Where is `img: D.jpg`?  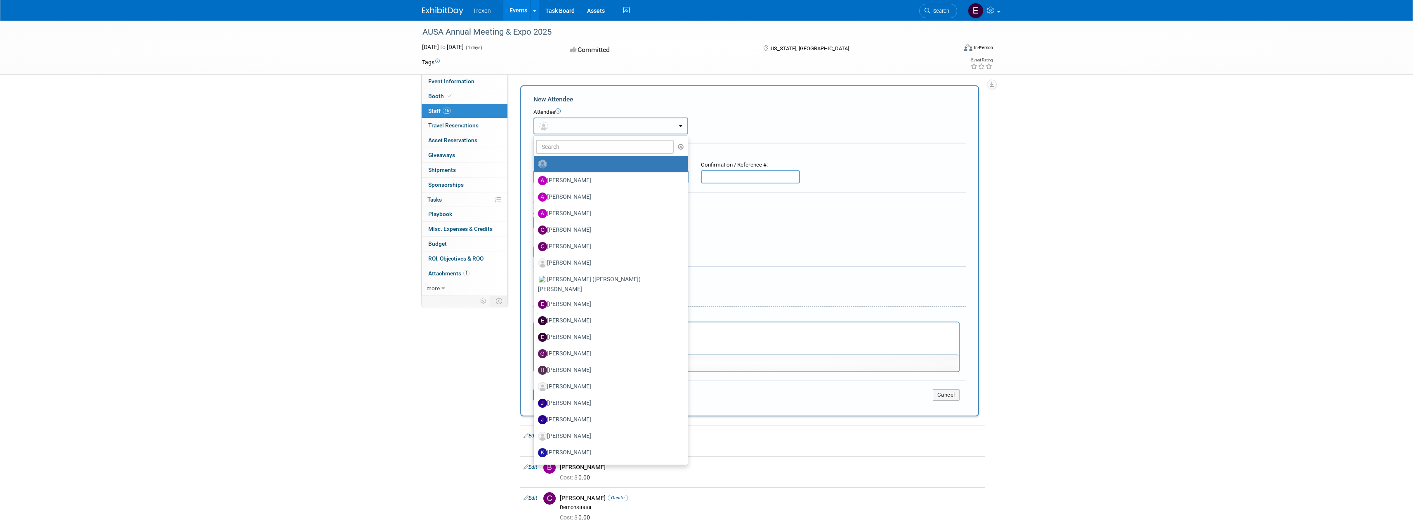 img: D.jpg is located at coordinates (542, 304).